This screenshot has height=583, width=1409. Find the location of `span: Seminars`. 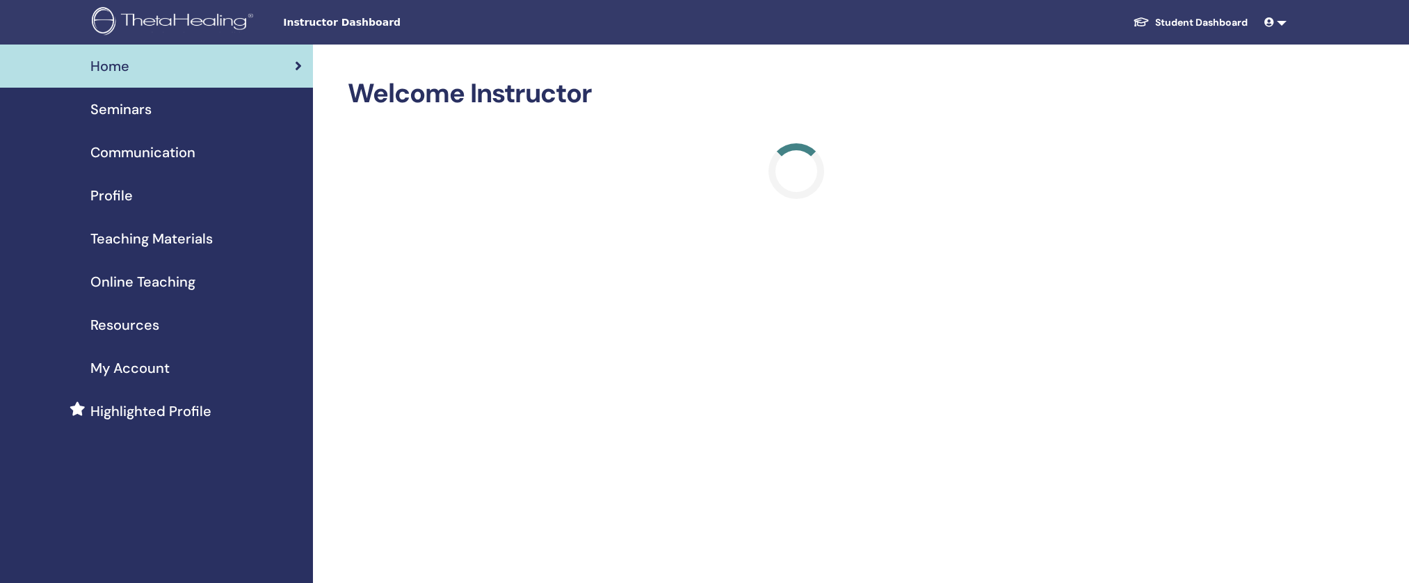

span: Seminars is located at coordinates (121, 109).